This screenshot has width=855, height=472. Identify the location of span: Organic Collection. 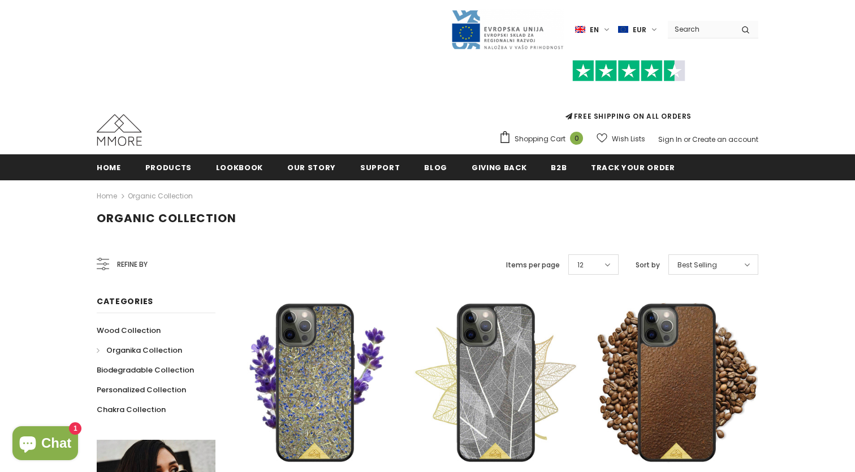
(166, 218).